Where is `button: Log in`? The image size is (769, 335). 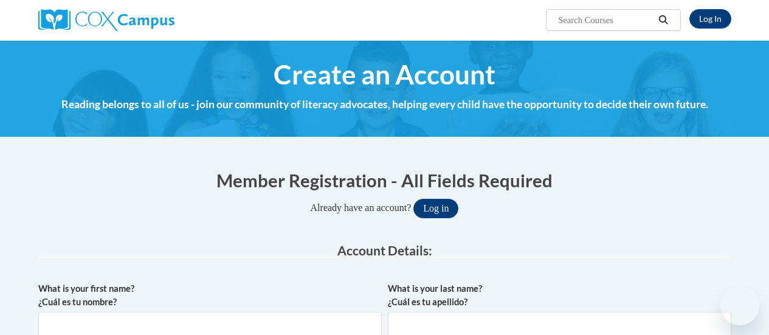 button: Log in is located at coordinates (436, 209).